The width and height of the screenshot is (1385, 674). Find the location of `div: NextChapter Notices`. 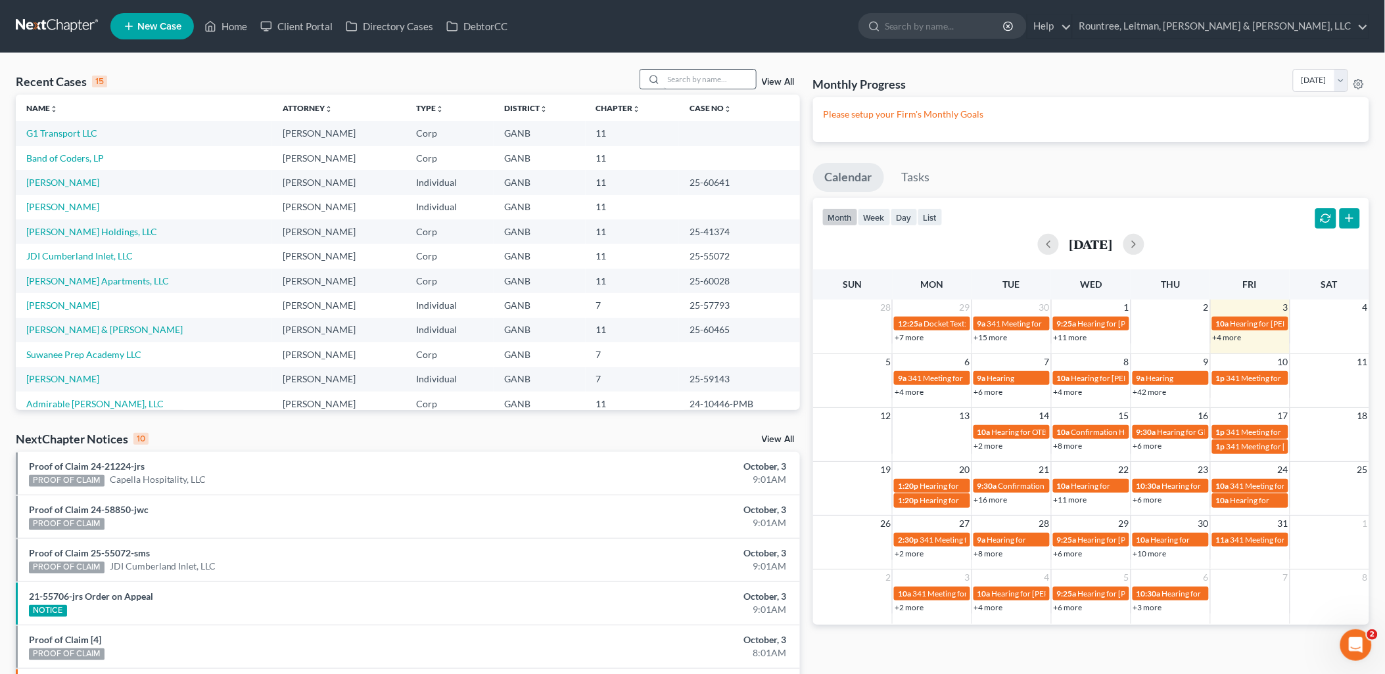

div: NextChapter Notices is located at coordinates (82, 439).